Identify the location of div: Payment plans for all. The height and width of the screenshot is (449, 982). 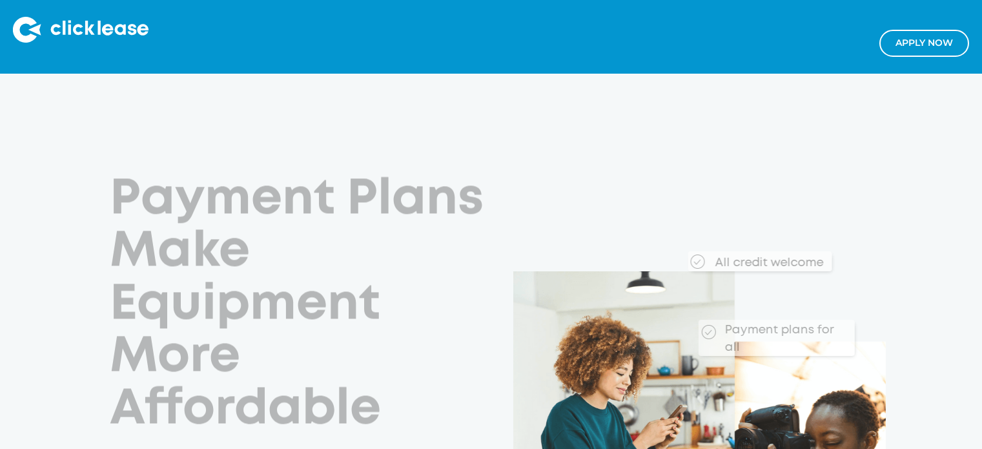
(782, 335).